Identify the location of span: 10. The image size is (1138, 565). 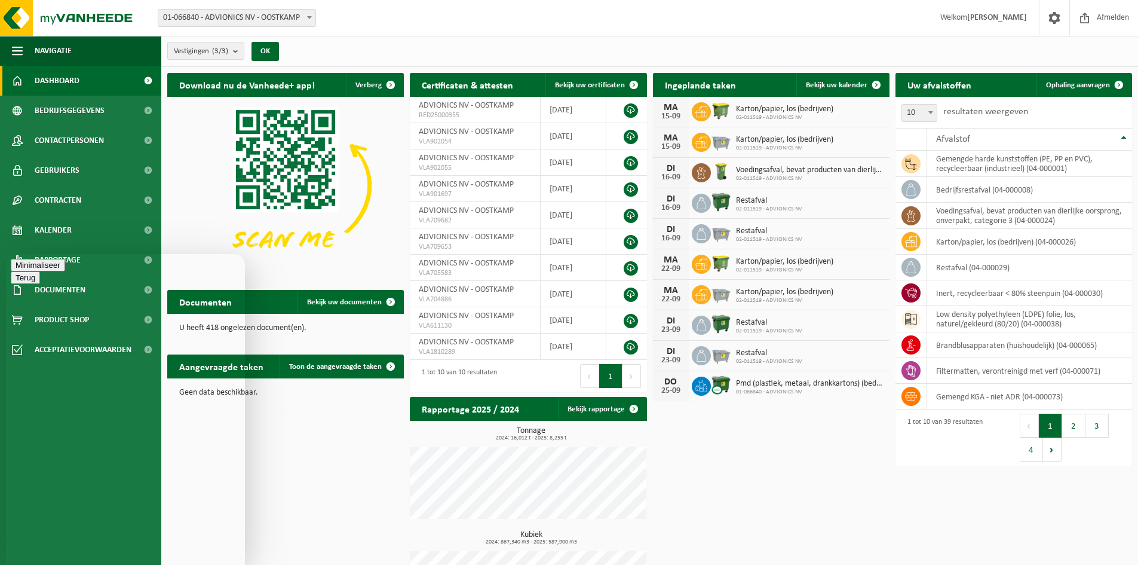
(920, 113).